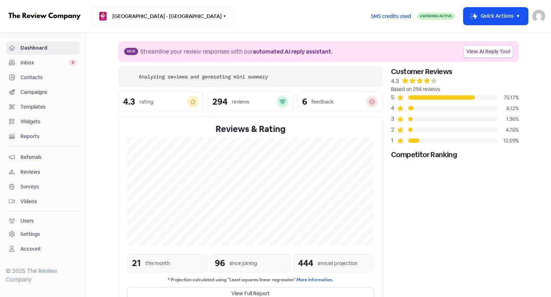 The image size is (551, 297). Describe the element at coordinates (338, 263) in the screenshot. I see `div: annual projection` at that location.